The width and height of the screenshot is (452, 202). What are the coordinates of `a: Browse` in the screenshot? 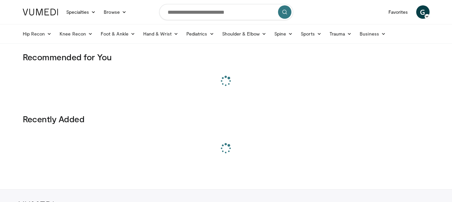 It's located at (115, 12).